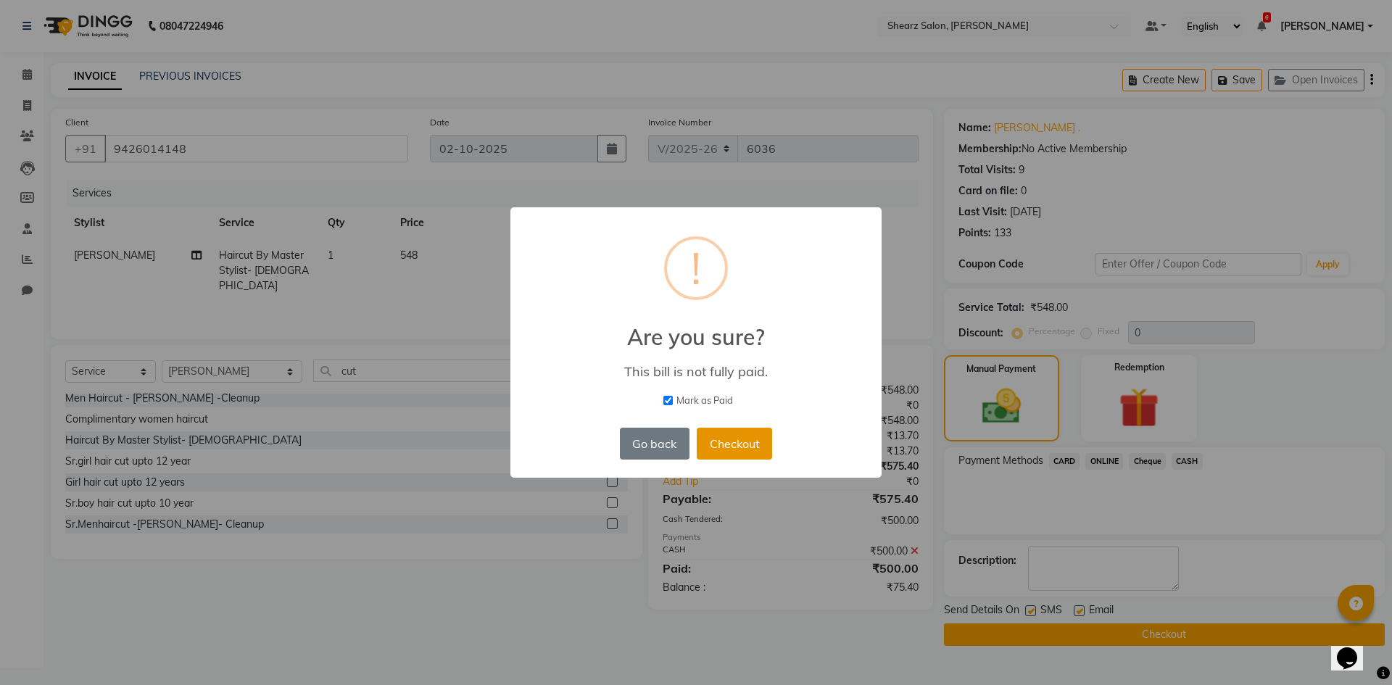 This screenshot has width=1392, height=685. Describe the element at coordinates (705, 401) in the screenshot. I see `span: Mark as Paid` at that location.